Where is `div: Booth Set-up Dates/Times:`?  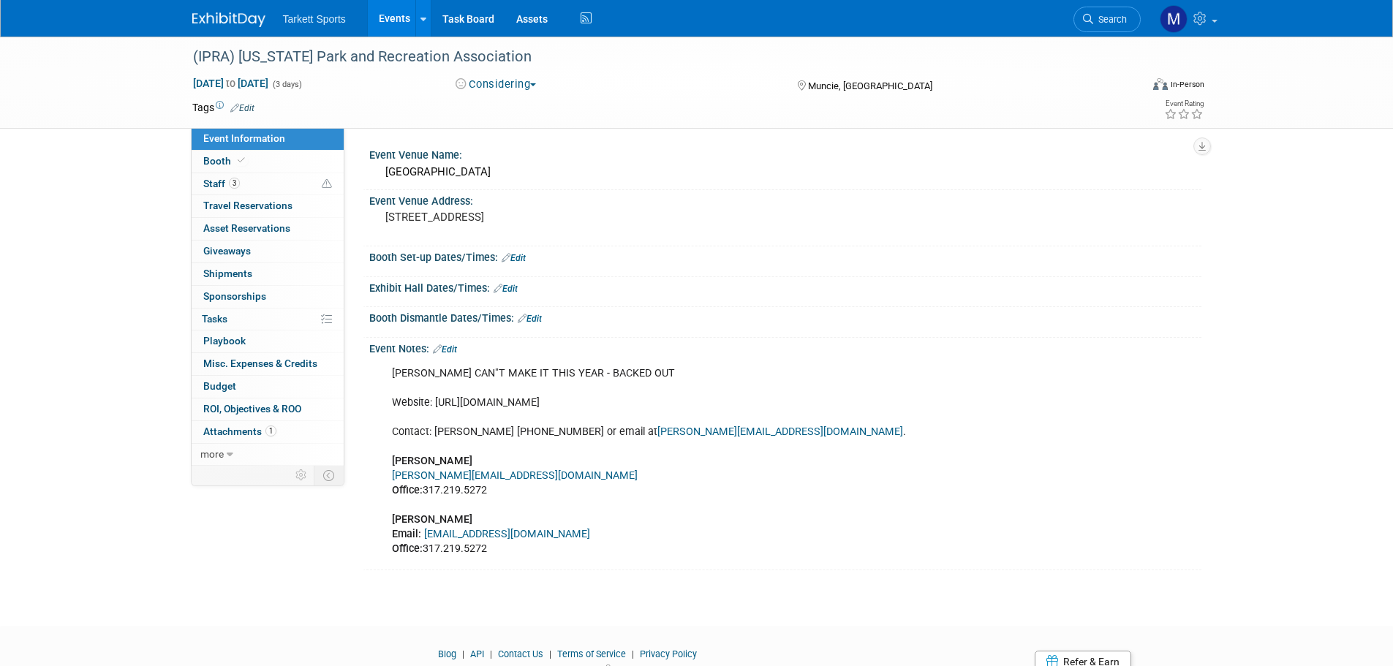 div: Booth Set-up Dates/Times: is located at coordinates (785, 256).